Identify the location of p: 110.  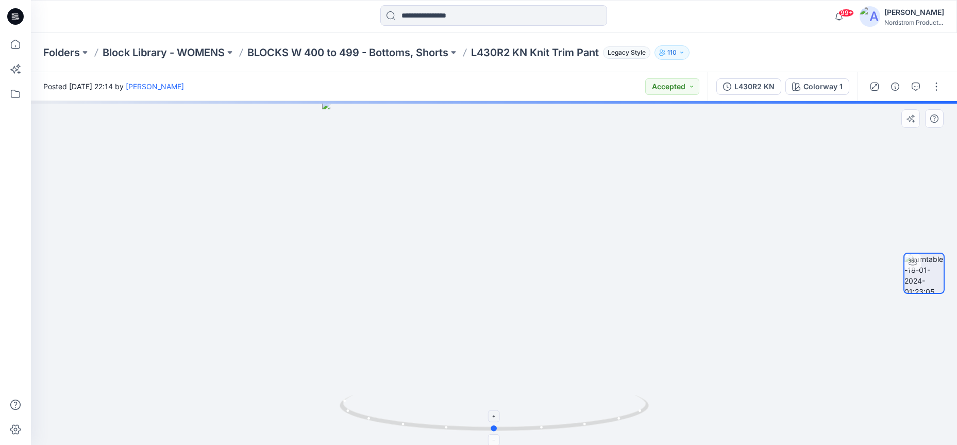
(672, 53).